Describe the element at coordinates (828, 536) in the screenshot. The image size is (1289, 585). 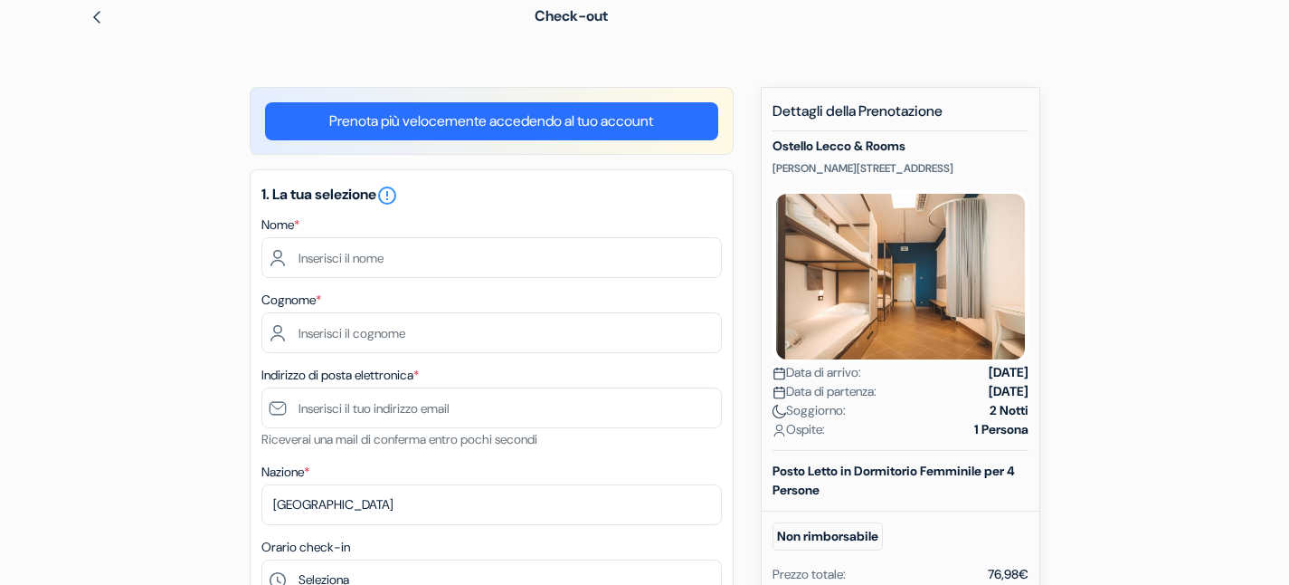
I see `small: Non rimborsabile` at that location.